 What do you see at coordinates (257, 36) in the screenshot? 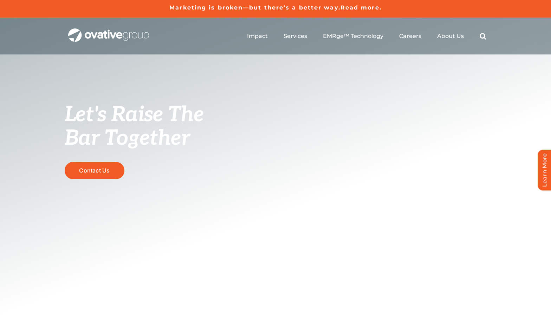
I see `span: Impact` at bounding box center [257, 36].